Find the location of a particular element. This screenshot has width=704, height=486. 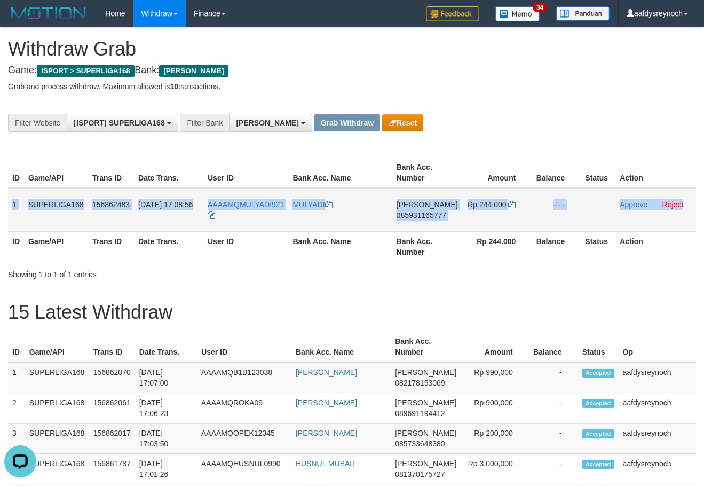

td: Rp 990,000 is located at coordinates (494, 377).